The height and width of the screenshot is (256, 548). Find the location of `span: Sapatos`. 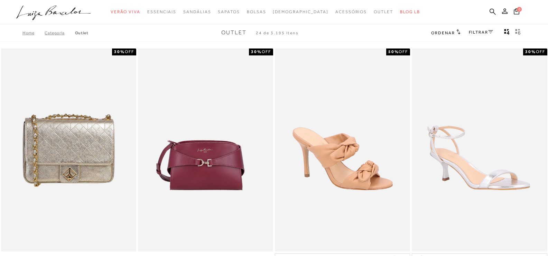

span: Sapatos is located at coordinates (229, 12).